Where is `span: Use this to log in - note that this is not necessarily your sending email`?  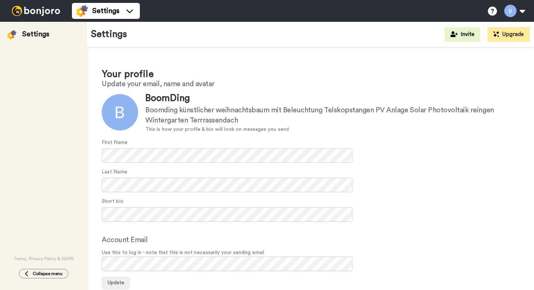
span: Use this to log in - note that this is not necessarily your sending email is located at coordinates (311, 252).